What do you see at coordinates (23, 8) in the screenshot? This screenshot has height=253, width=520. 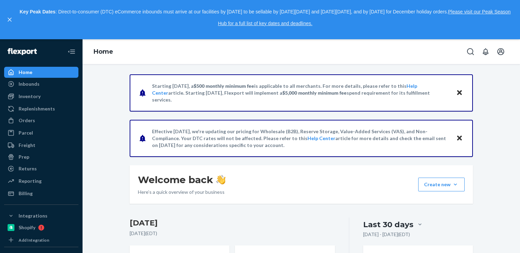 I see `span: Chat` at bounding box center [23, 8].